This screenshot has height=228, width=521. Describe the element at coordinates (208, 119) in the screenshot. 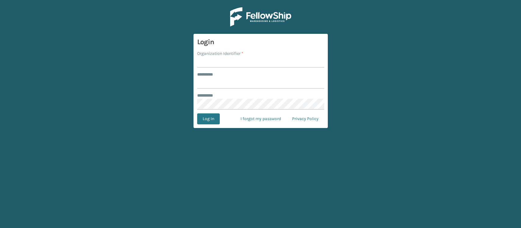

I see `button: Log In` at that location.